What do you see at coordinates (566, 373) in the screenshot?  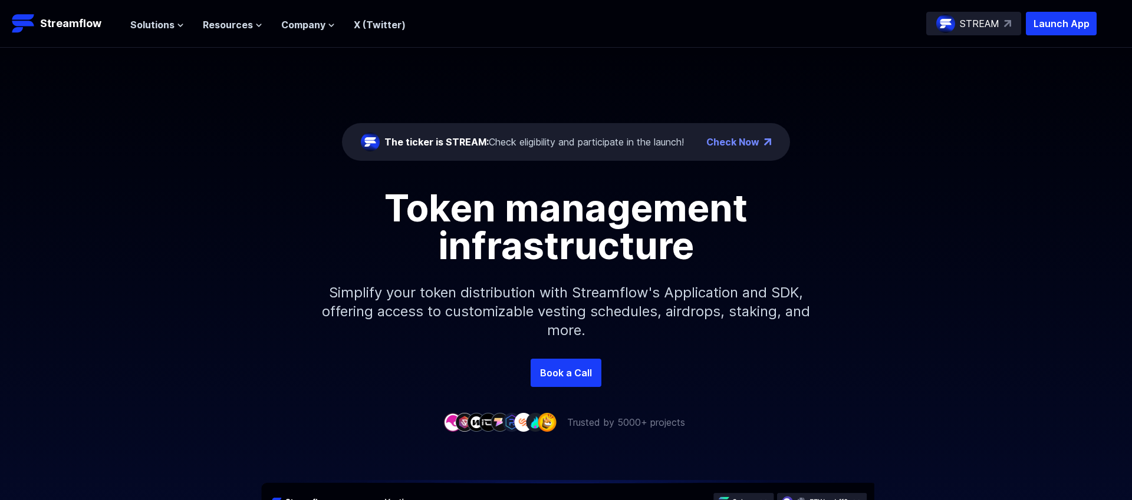 I see `a: Book a Call` at bounding box center [566, 373].